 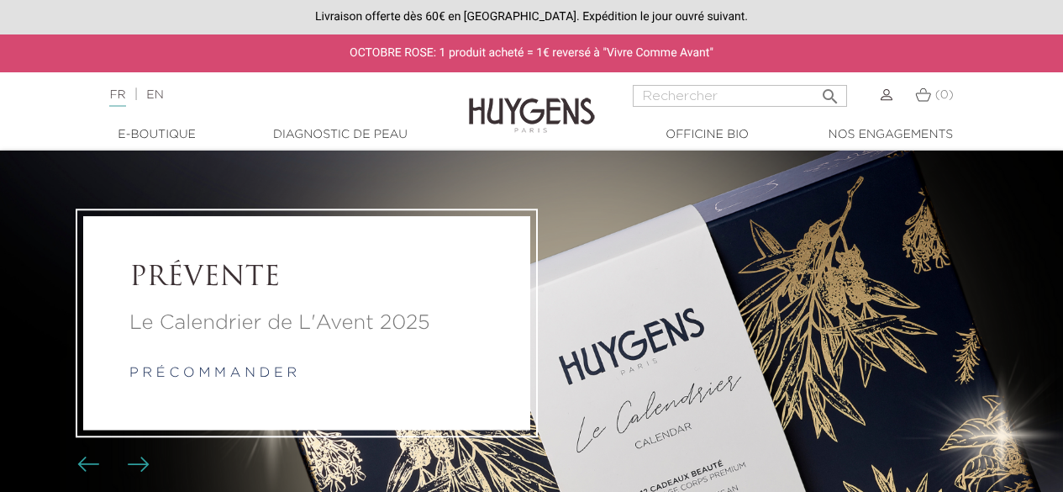 I want to click on p: Le Calendrier de L'Avent 2025, so click(x=307, y=322).